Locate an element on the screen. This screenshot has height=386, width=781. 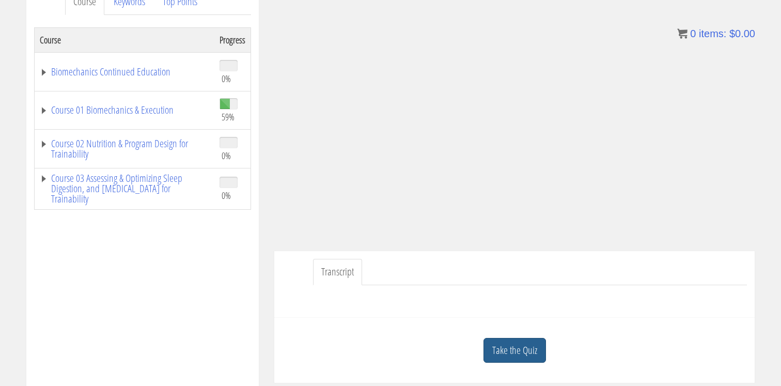
img: icon11.png is located at coordinates (682, 34).